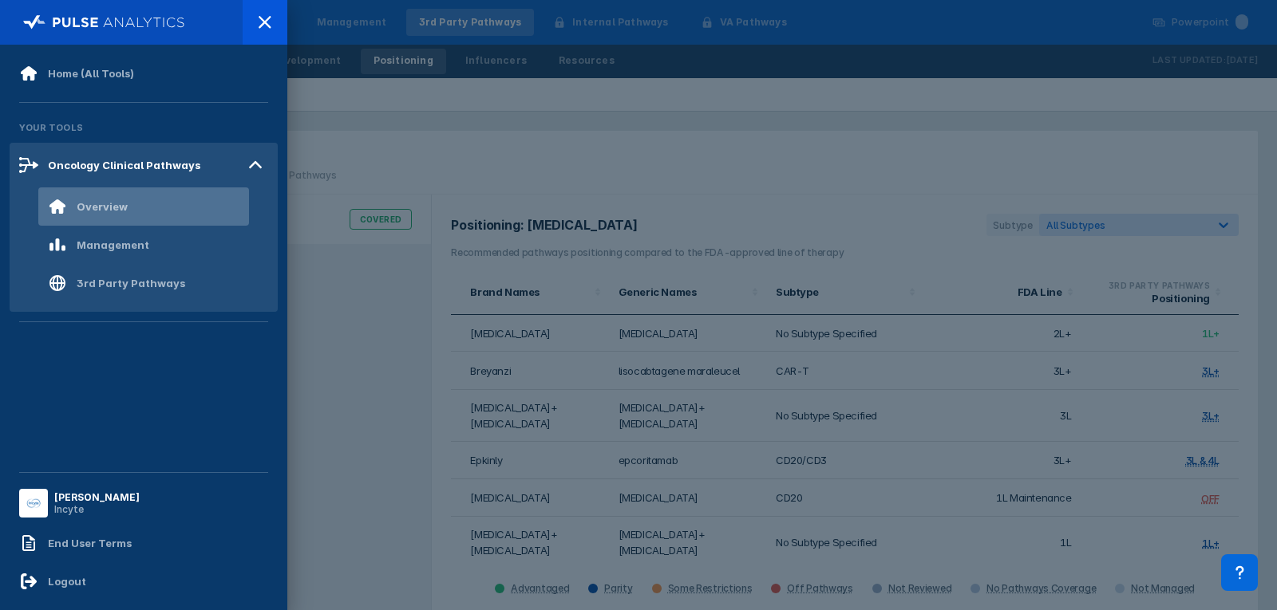 This screenshot has width=1277, height=610. What do you see at coordinates (124, 165) in the screenshot?
I see `div: Oncology Clinical Pathways` at bounding box center [124, 165].